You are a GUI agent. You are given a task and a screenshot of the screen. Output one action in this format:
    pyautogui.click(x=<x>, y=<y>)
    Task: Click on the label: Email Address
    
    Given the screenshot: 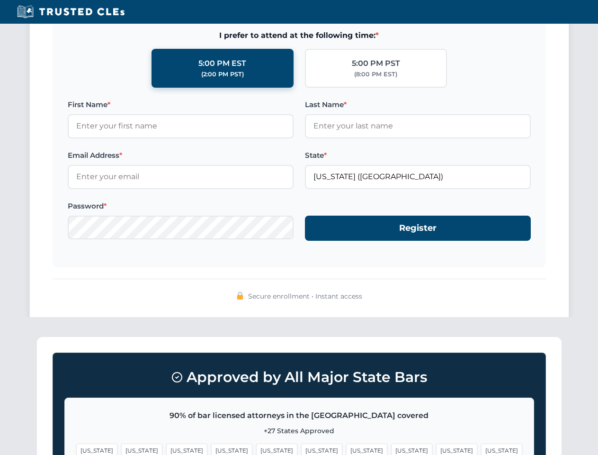 What is the action you would take?
    pyautogui.click(x=181, y=155)
    